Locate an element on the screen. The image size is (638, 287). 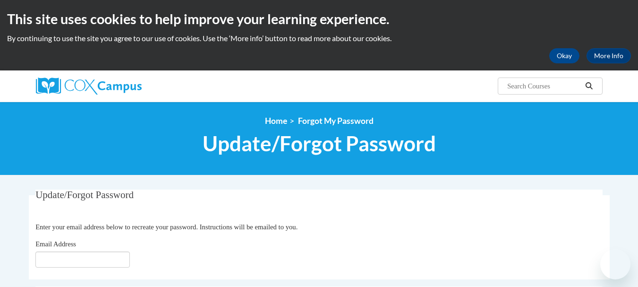
a: Home is located at coordinates (276, 120).